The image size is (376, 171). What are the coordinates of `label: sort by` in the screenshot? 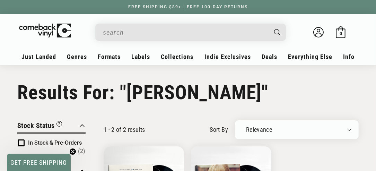 It's located at (219, 129).